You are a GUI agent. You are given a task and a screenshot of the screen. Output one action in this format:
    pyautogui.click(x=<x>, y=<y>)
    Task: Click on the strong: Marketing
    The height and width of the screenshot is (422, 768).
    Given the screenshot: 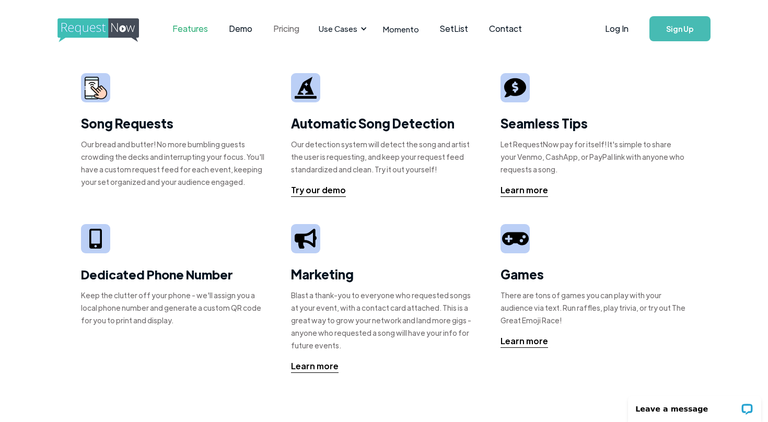 What is the action you would take?
    pyautogui.click(x=322, y=274)
    